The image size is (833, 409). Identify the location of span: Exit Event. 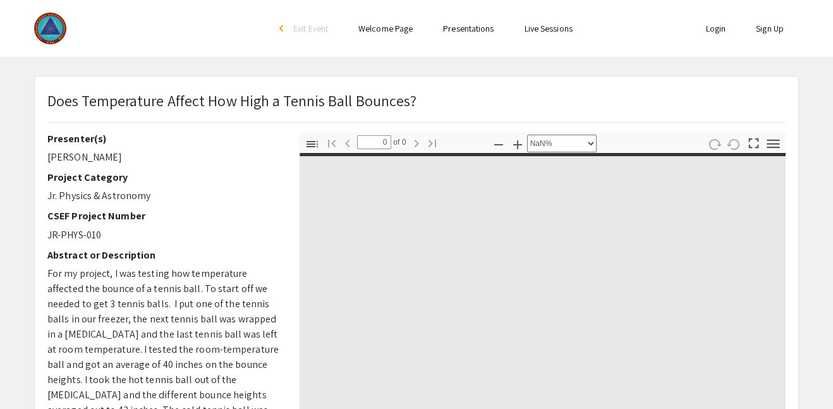
(310, 28).